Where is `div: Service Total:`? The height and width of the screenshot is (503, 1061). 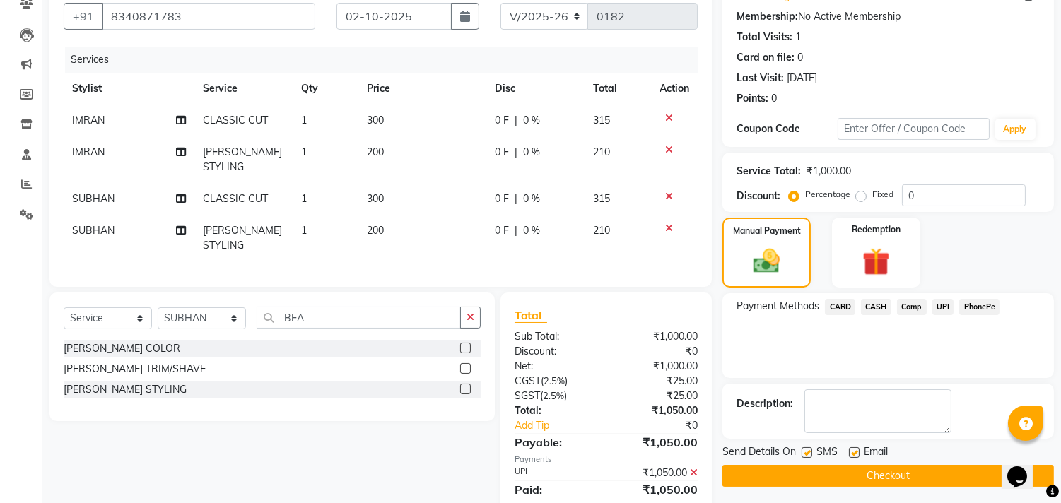 div: Service Total: is located at coordinates (769, 171).